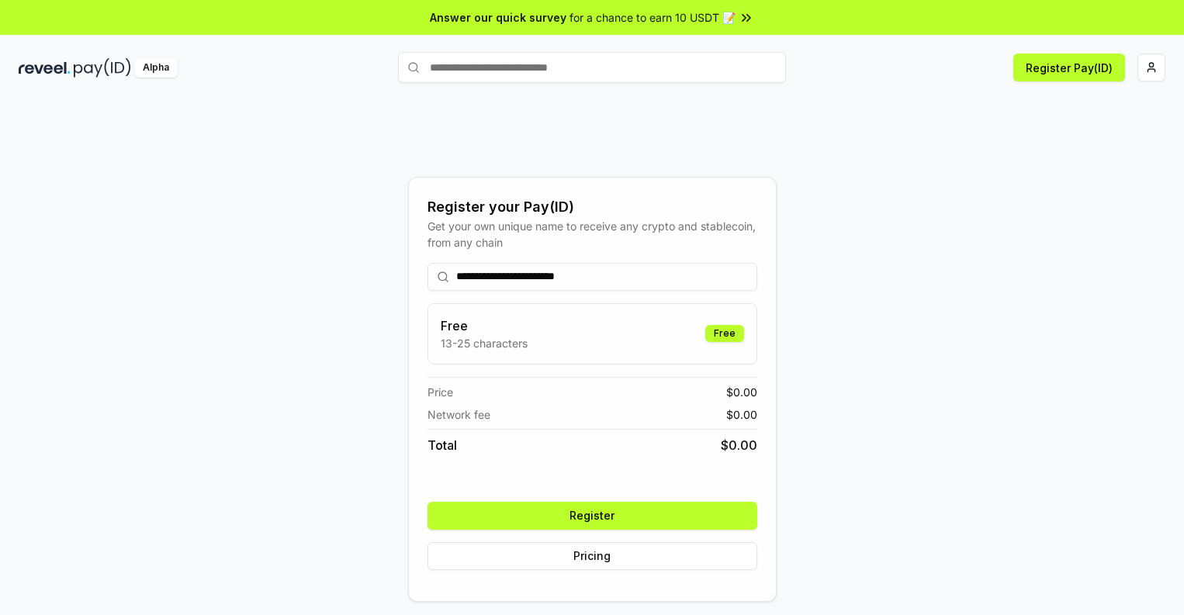  What do you see at coordinates (592, 234) in the screenshot?
I see `div: Get your own unique name to receive any crypto and stablecoin, from any chain` at bounding box center [592, 234].